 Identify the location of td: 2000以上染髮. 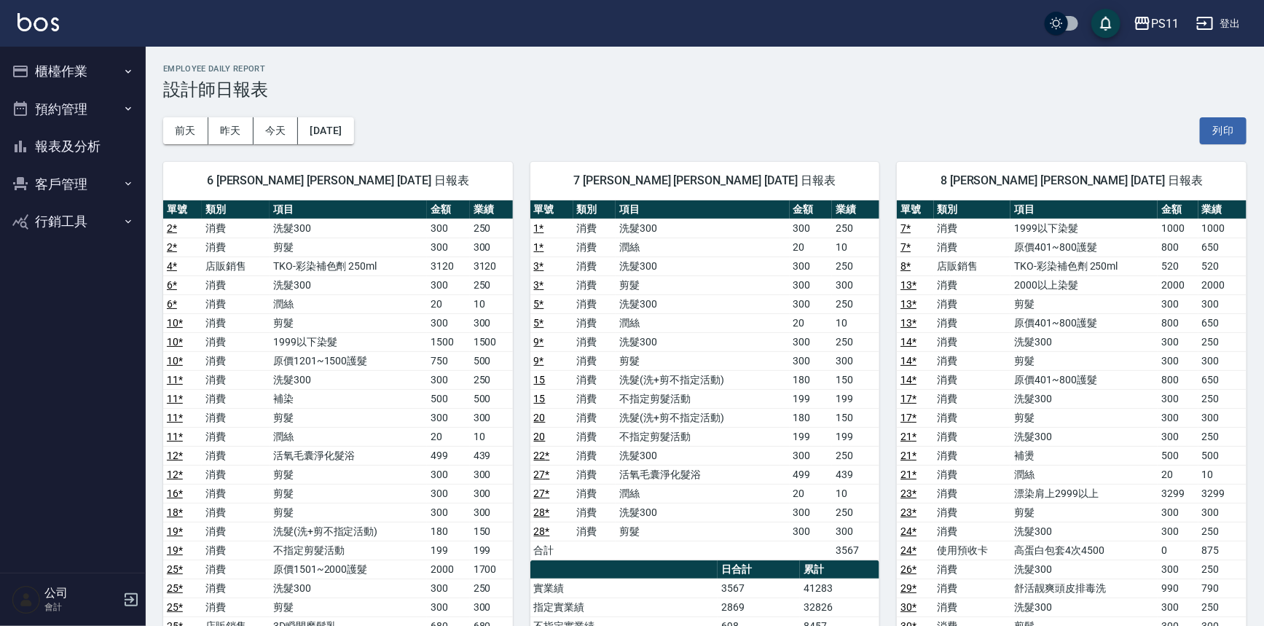
(1084, 285).